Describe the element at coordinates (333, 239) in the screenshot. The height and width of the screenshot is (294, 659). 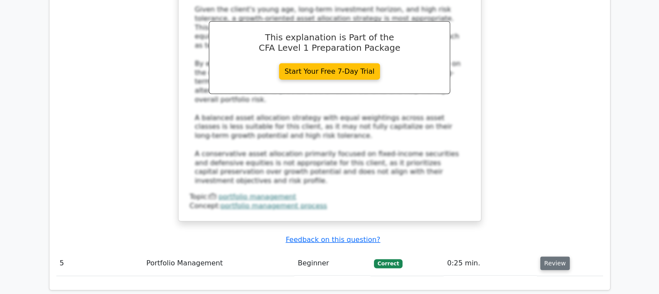
I see `a: Feedback on this question?` at that location.